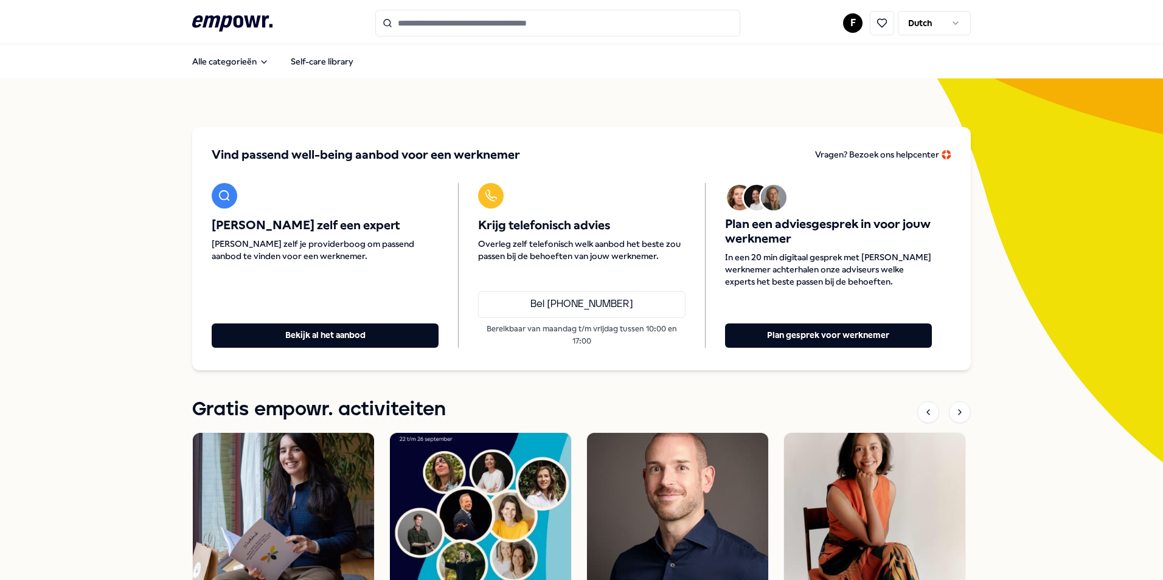 Image resolution: width=1163 pixels, height=580 pixels. I want to click on input: Search for products, categories or subcategories, so click(558, 23).